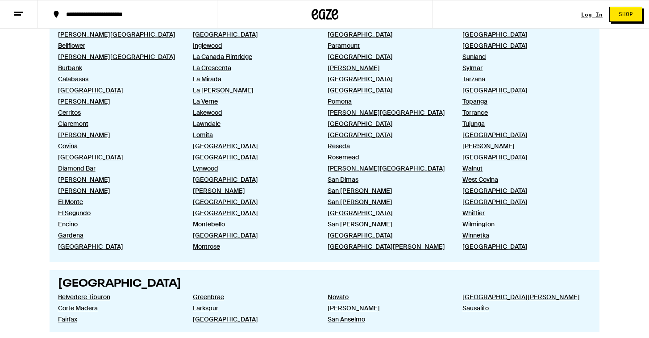  What do you see at coordinates (118, 146) in the screenshot?
I see `a: Covina` at bounding box center [118, 146].